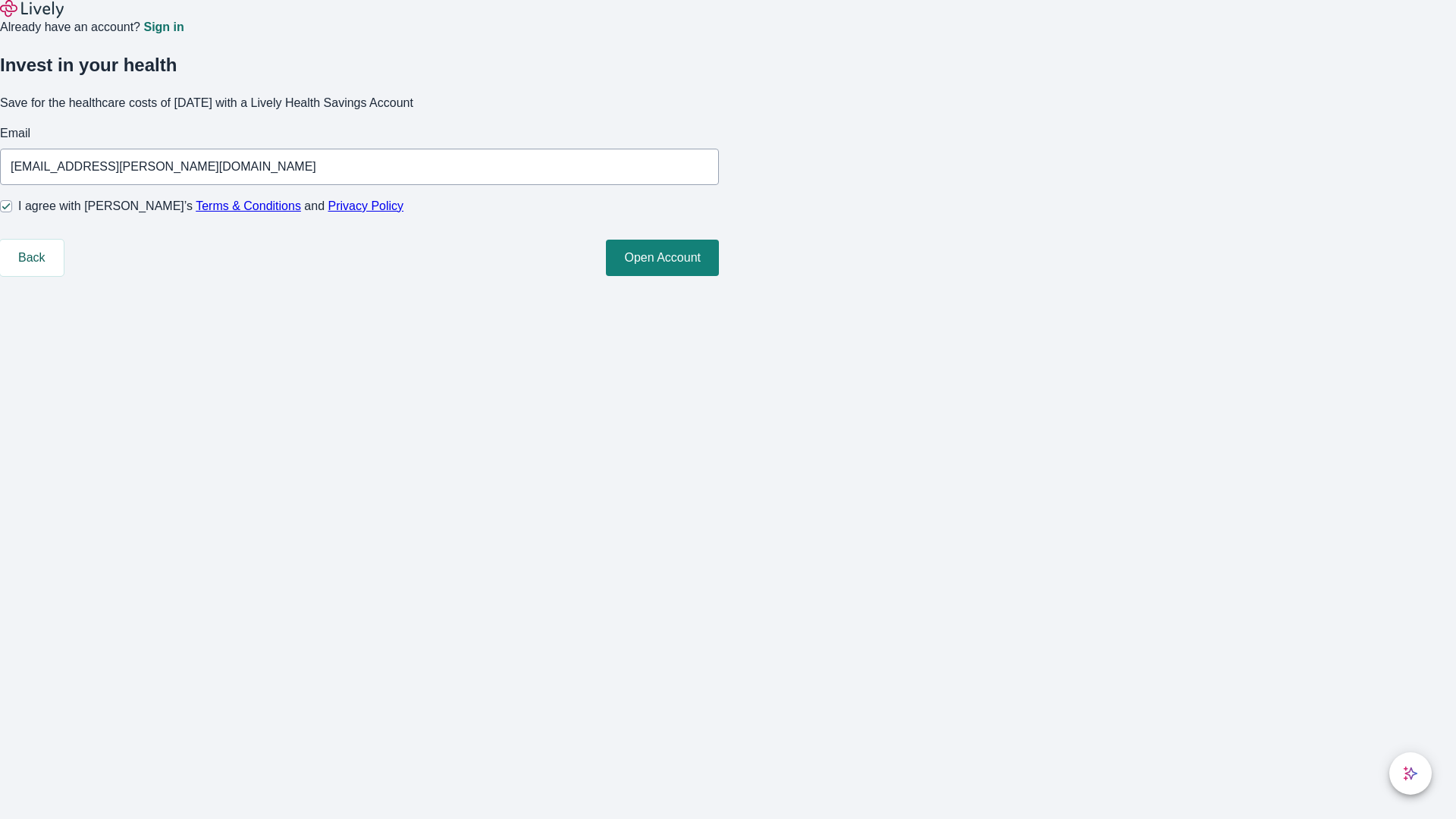 The width and height of the screenshot is (1456, 819). Describe the element at coordinates (1411, 774) in the screenshot. I see `svg: Lively AI Assistant` at that location.